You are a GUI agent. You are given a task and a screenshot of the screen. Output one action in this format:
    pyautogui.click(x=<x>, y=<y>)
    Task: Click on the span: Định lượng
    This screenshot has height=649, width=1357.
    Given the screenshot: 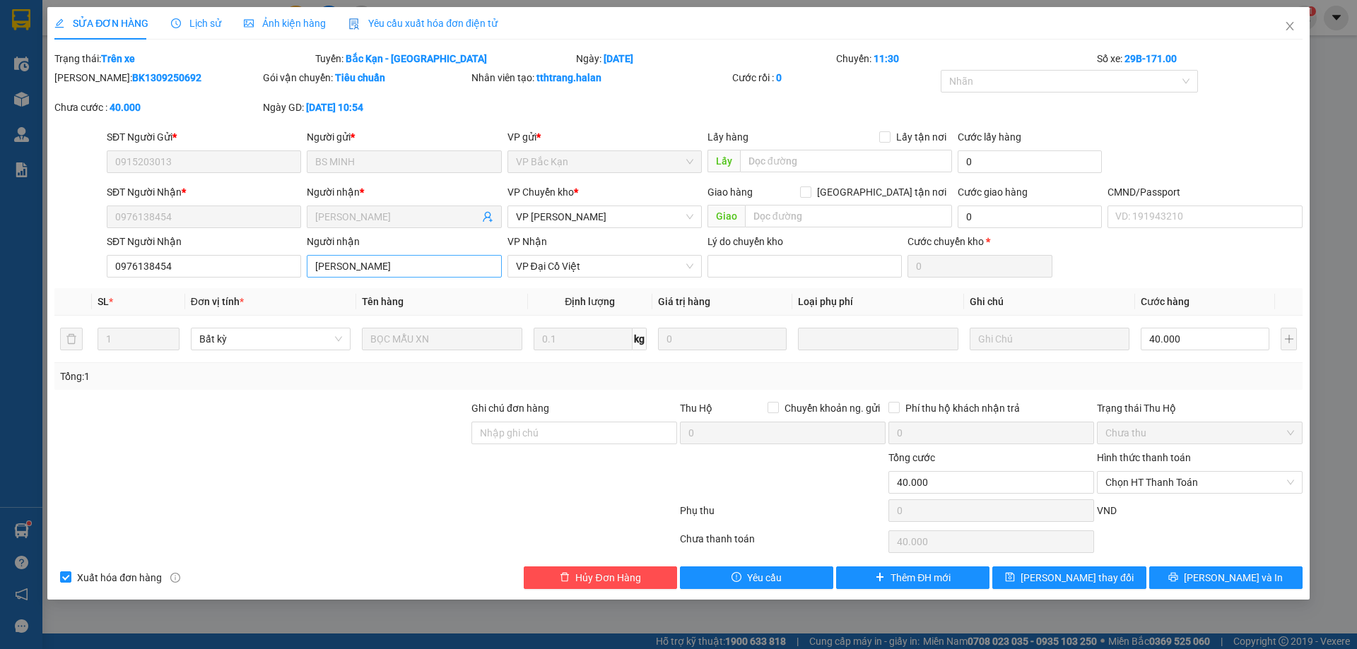 What is the action you would take?
    pyautogui.click(x=589, y=302)
    